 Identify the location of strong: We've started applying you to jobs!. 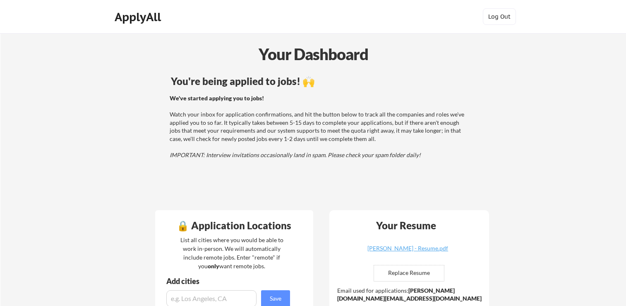
(217, 98).